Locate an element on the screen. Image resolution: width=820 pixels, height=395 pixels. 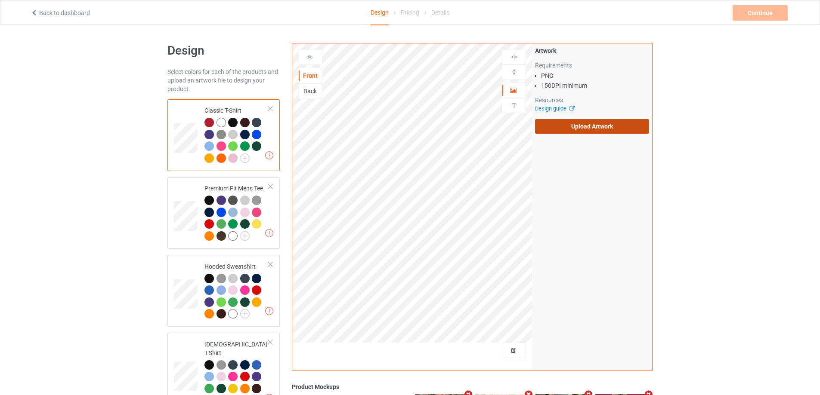
li: 150 DPI minimum is located at coordinates (595, 86).